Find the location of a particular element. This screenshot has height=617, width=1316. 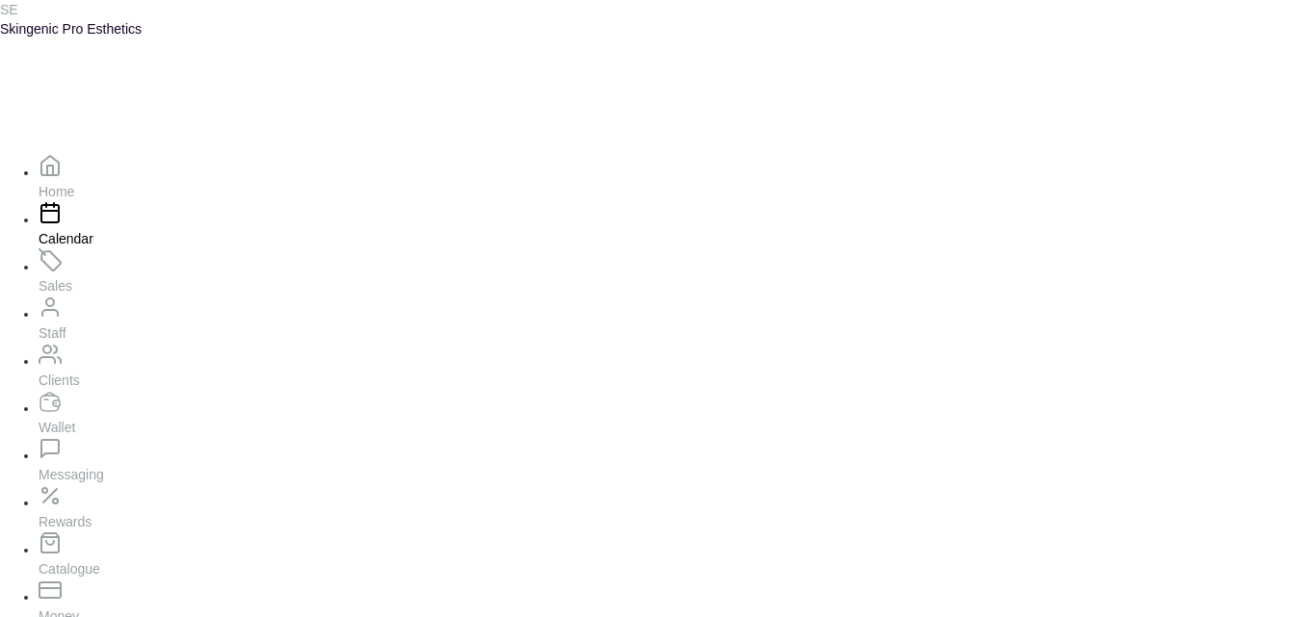

a: Messaging is located at coordinates (164, 466).